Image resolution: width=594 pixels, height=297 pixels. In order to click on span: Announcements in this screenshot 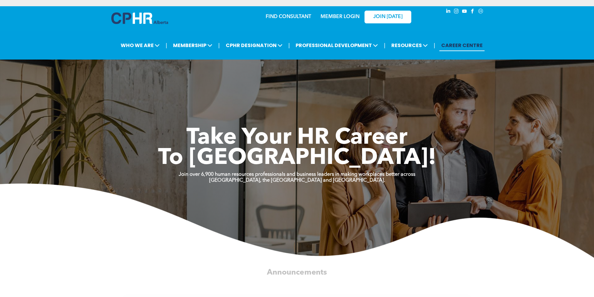, I will do `click(297, 272)`.